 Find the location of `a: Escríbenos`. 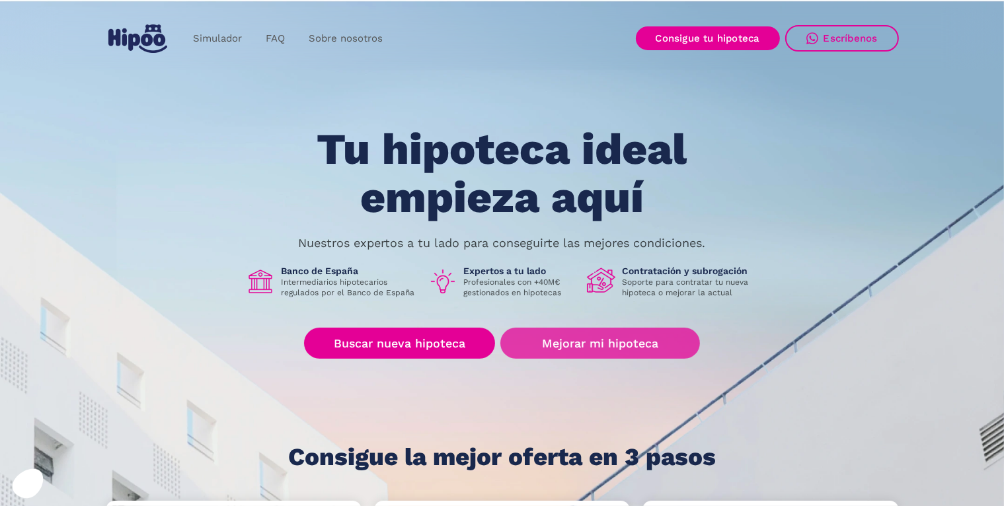

a: Escríbenos is located at coordinates (842, 38).